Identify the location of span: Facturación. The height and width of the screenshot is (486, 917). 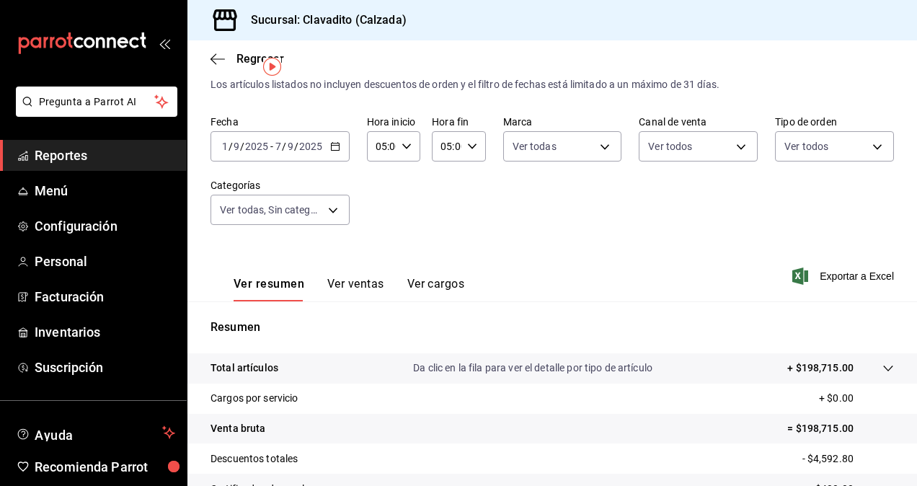
(105, 296).